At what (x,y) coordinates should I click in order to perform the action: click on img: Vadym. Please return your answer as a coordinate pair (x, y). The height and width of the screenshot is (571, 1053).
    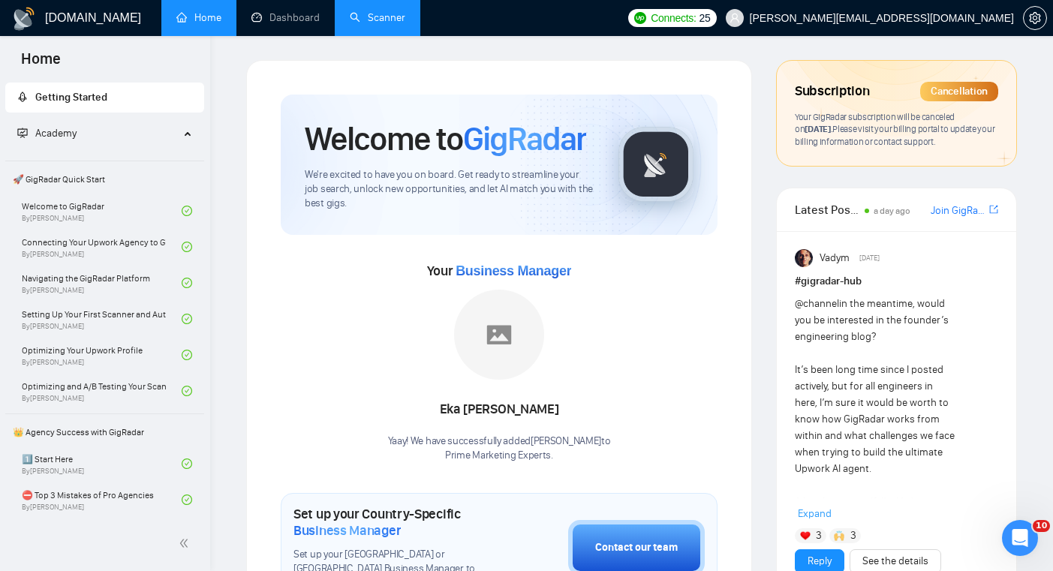
    Looking at the image, I should click on (804, 258).